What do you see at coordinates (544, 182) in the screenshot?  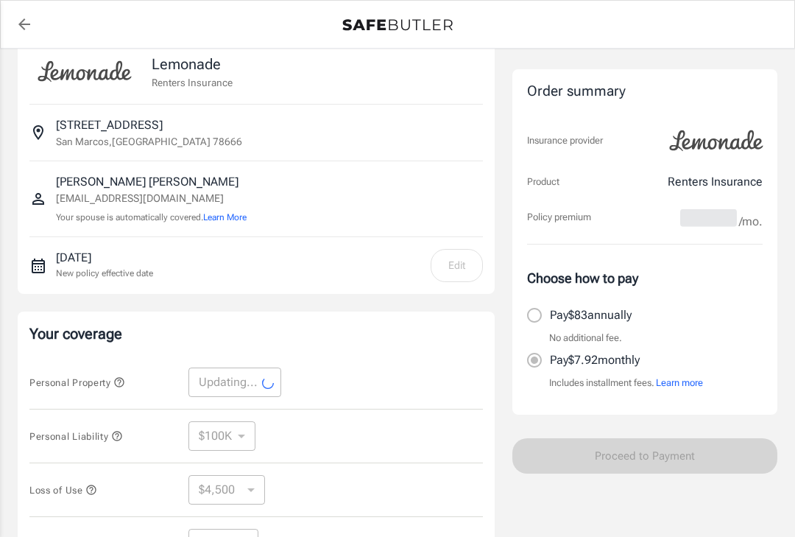 I see `p: Product` at bounding box center [544, 182].